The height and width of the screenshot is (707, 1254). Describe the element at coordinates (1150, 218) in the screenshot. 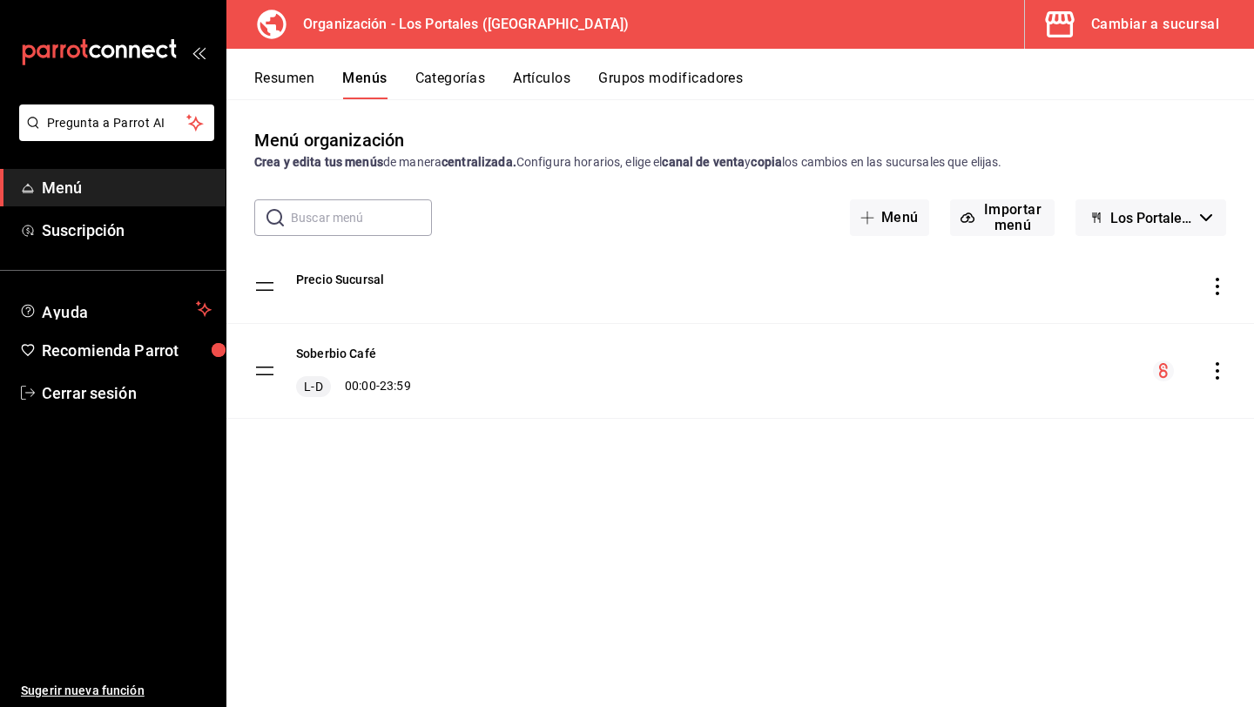

I see `button: Los Portales (Borrador)` at that location.